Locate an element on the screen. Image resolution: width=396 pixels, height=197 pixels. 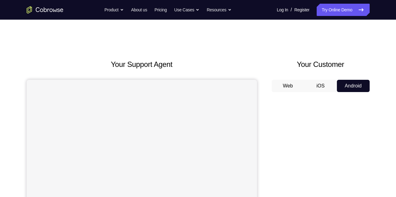
a: About us is located at coordinates (139, 10).